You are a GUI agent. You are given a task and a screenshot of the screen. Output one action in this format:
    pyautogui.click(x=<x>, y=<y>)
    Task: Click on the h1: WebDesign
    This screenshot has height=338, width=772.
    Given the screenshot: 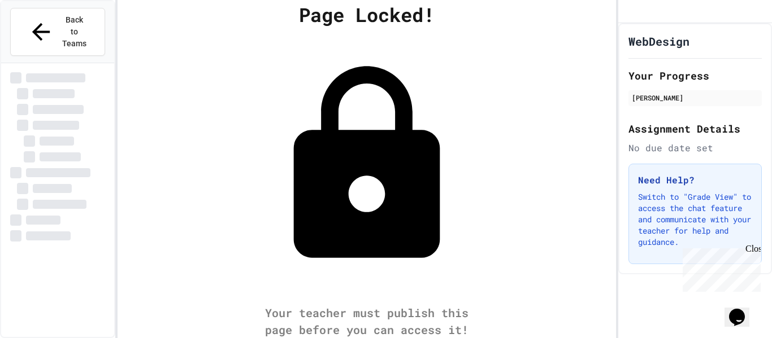 What is the action you would take?
    pyautogui.click(x=659, y=41)
    